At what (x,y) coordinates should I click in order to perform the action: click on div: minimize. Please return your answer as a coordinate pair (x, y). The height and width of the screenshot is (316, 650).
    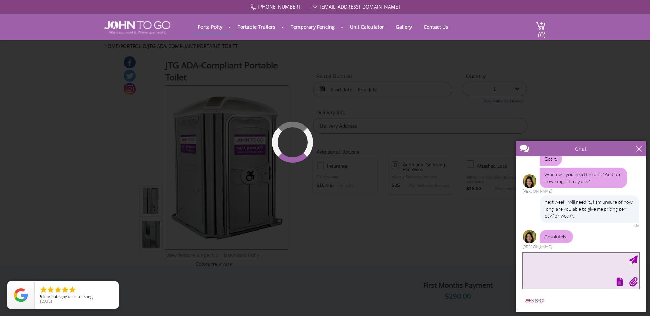
    Looking at the image, I should click on (116, 12).